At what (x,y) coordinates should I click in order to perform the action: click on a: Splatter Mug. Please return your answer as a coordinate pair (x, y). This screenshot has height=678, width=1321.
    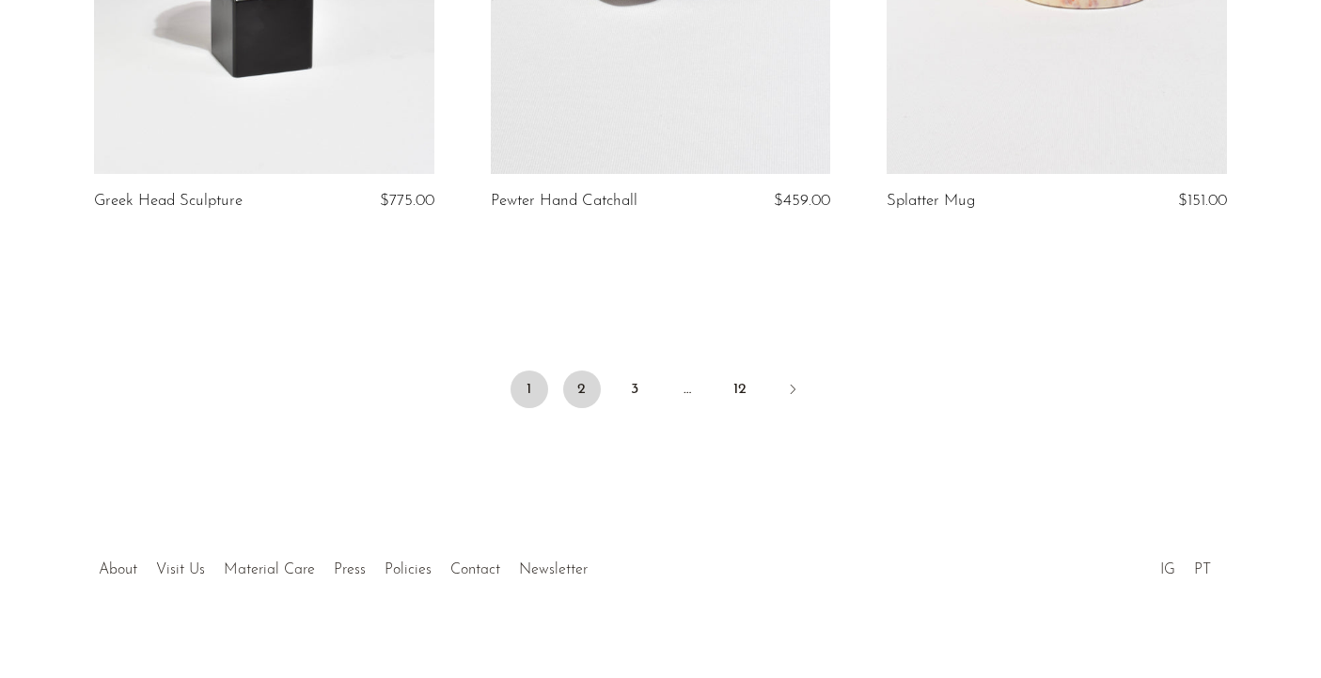
    Looking at the image, I should click on (931, 201).